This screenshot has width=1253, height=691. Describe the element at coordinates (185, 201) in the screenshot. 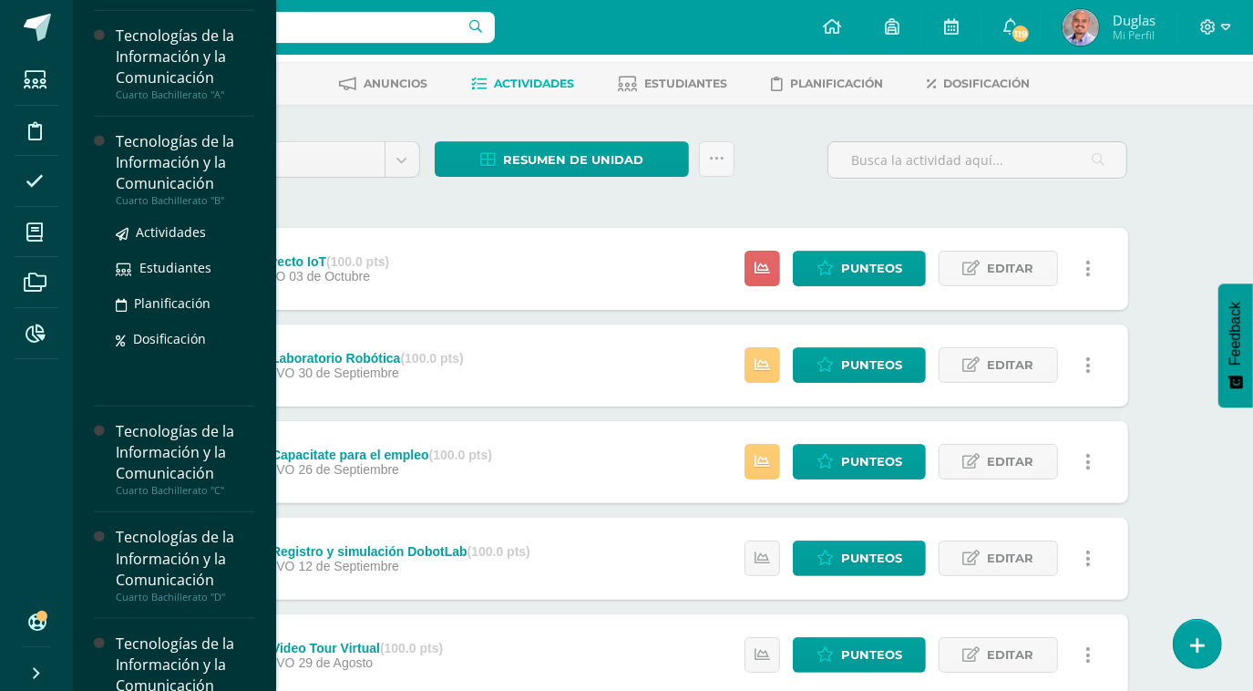

I see `div: Cuarto Bachillerato "B"` at that location.